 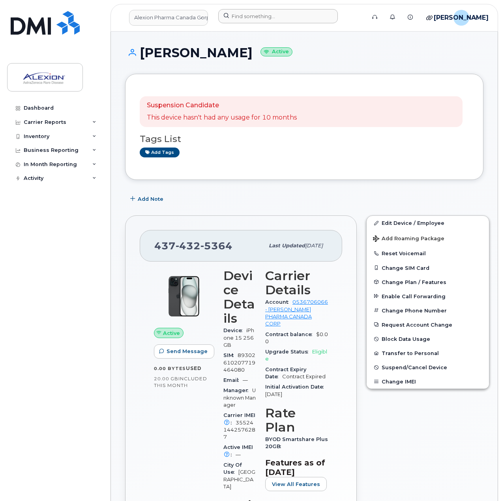 What do you see at coordinates (427, 268) in the screenshot?
I see `button: Change SIM Card` at bounding box center [427, 268].